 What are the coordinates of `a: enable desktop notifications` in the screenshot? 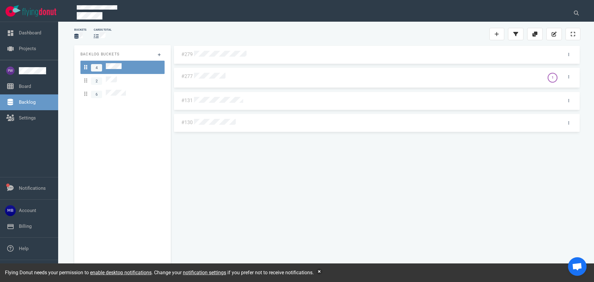 It's located at (121, 272).